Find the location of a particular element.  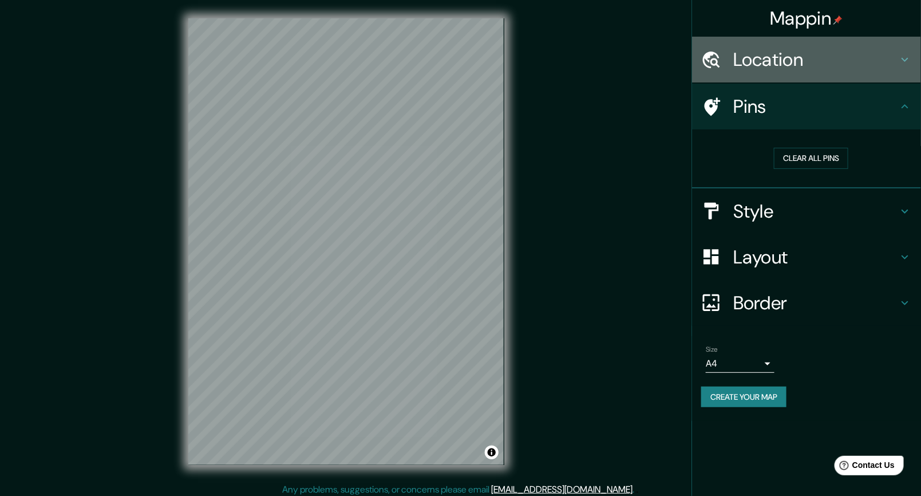

img: pin-icon.png is located at coordinates (838, 20).